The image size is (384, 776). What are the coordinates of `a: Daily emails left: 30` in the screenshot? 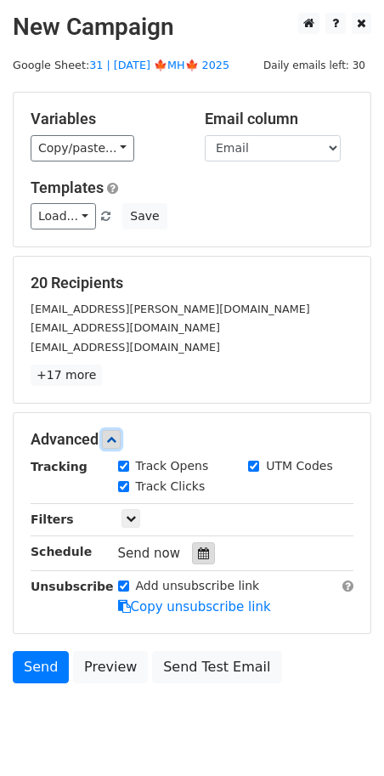 It's located at (315, 65).